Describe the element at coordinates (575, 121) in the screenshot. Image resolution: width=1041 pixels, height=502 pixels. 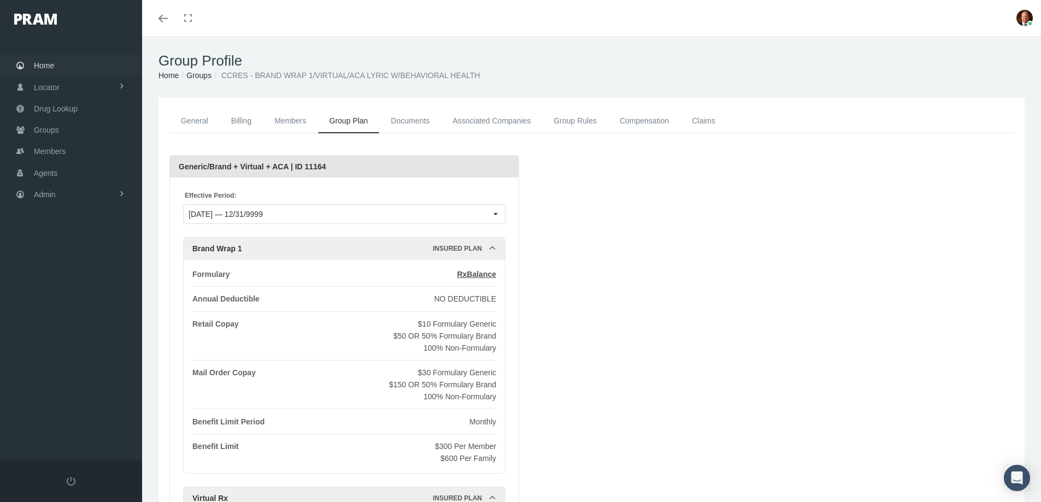
I see `a: Group Rules` at that location.